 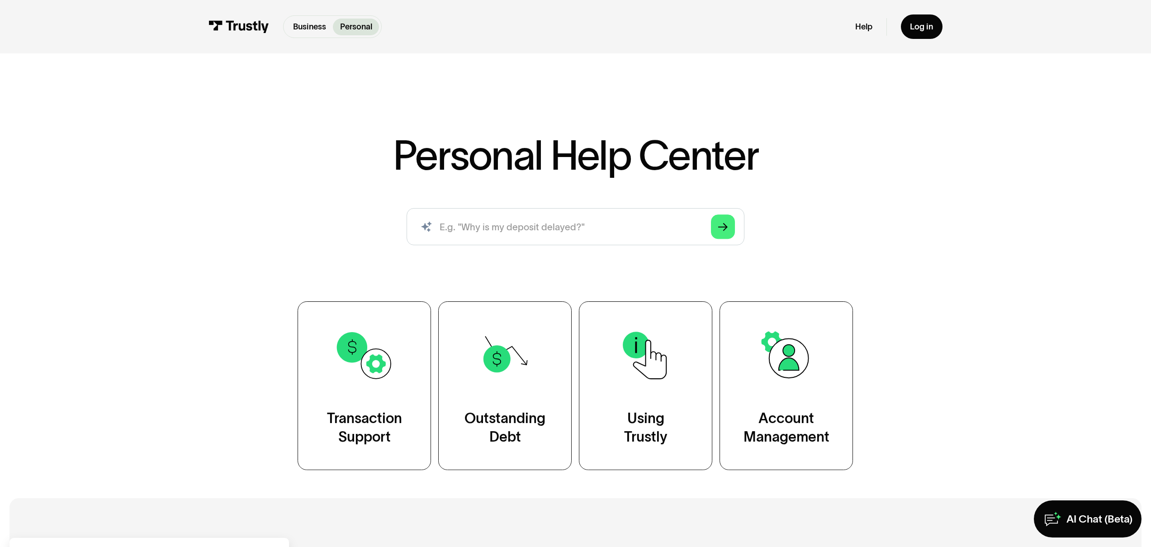 I want to click on div: Transaction Support, so click(x=365, y=427).